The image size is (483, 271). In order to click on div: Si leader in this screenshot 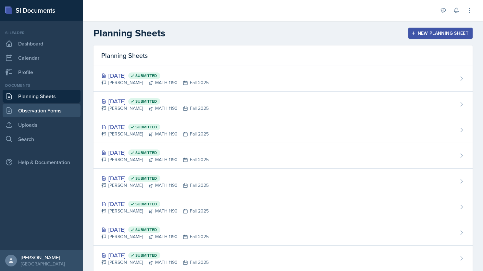, I will do `click(42, 33)`.